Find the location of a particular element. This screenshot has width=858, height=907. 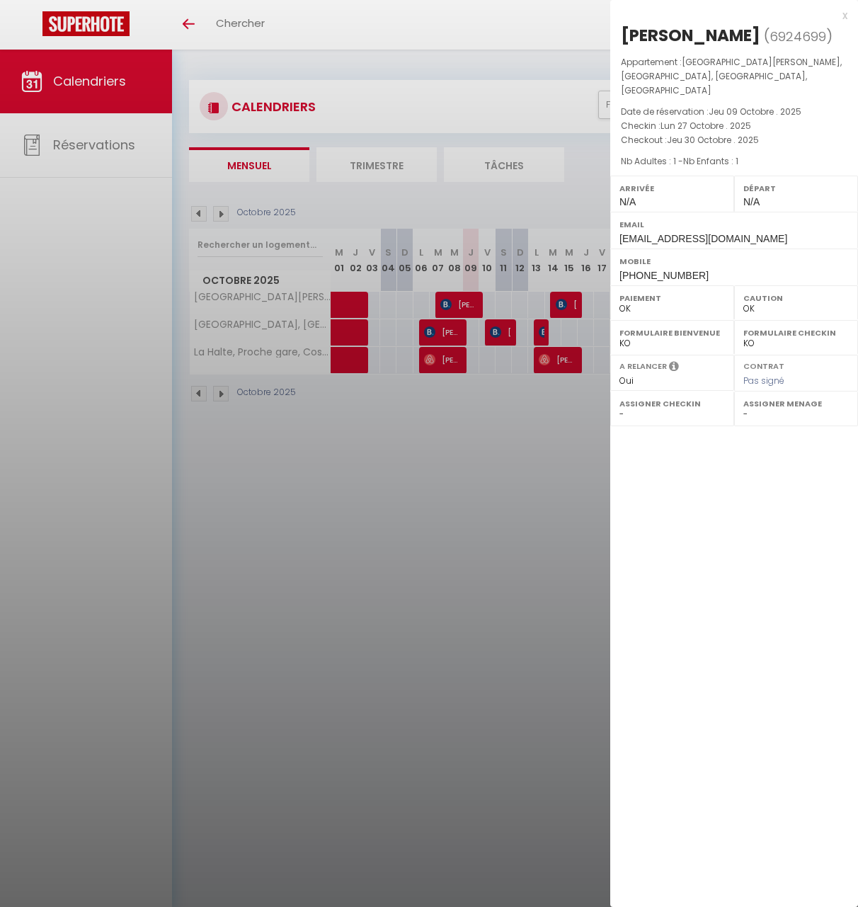

label: Formulaire Bienvenue is located at coordinates (672, 333).